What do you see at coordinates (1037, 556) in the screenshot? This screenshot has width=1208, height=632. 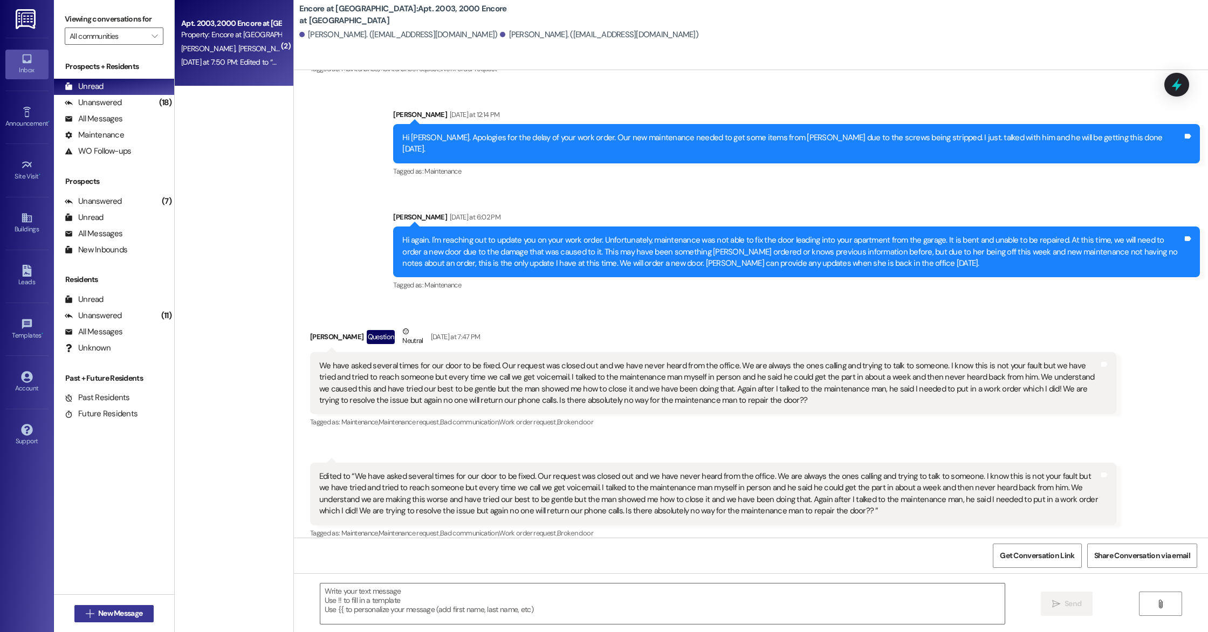 I see `button: Get Conversation Link` at bounding box center [1037, 556].